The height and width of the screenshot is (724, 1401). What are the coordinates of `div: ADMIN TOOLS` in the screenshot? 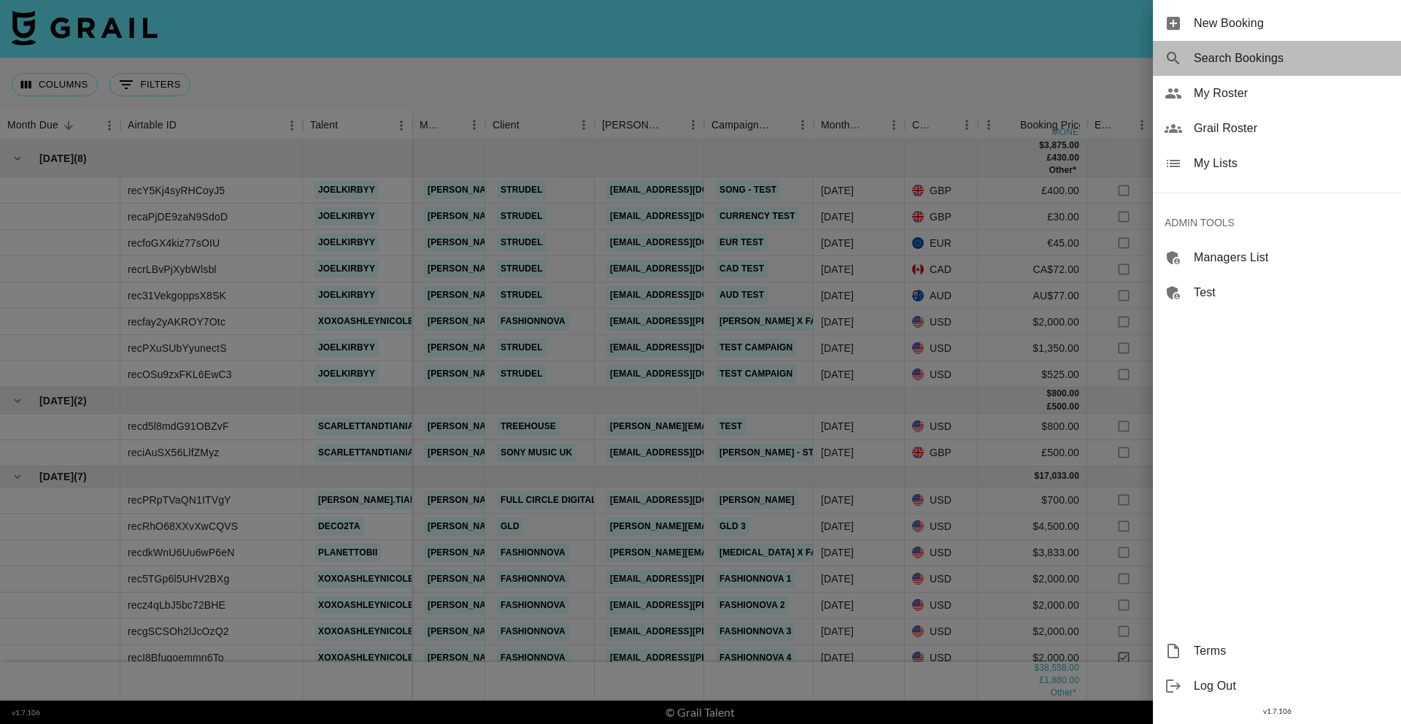 It's located at (1277, 223).